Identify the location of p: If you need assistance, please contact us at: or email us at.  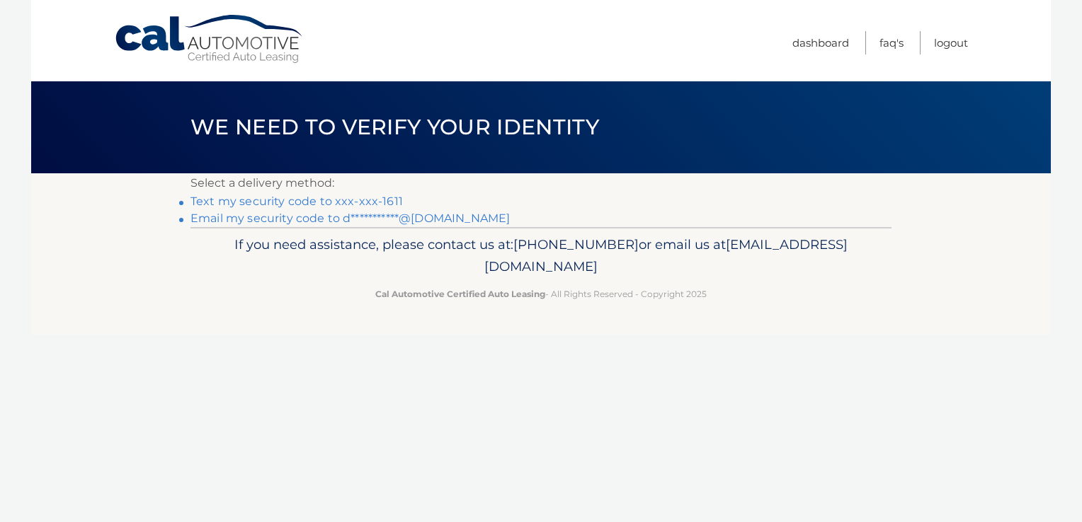
(541, 256).